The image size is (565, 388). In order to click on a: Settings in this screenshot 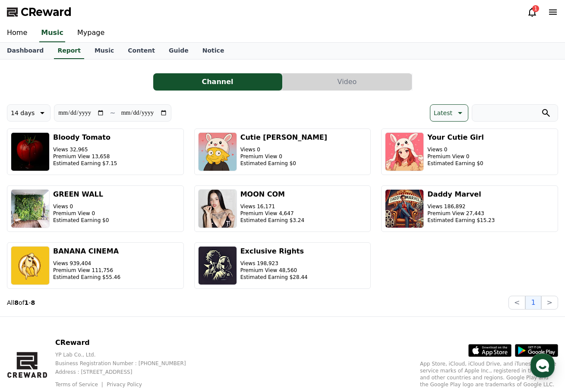, I will do `click(138, 284)`.